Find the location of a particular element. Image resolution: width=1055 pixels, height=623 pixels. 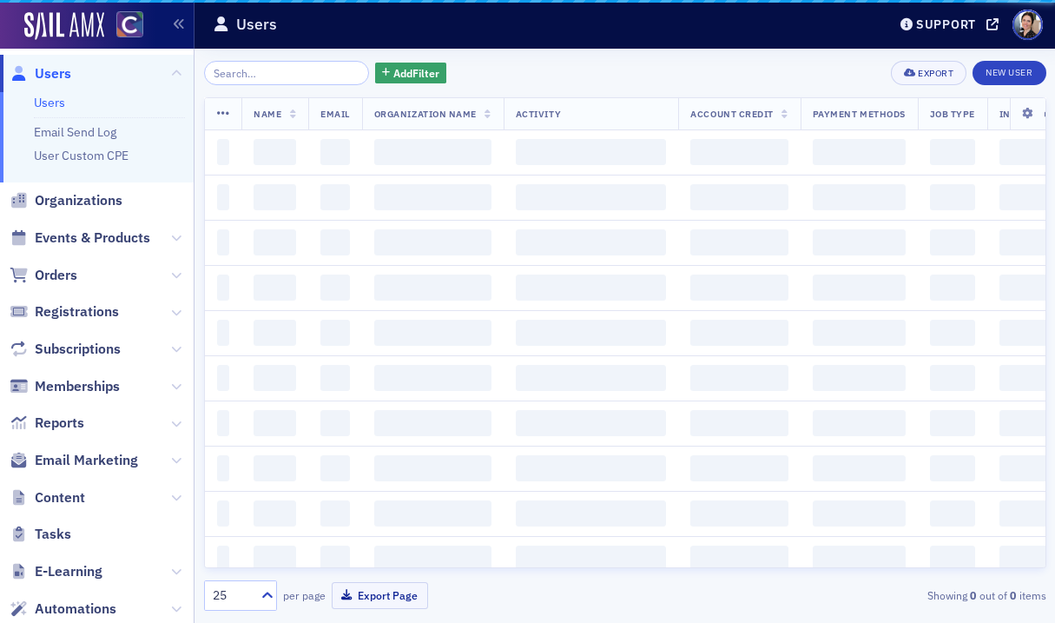

label: per page is located at coordinates (304, 595).